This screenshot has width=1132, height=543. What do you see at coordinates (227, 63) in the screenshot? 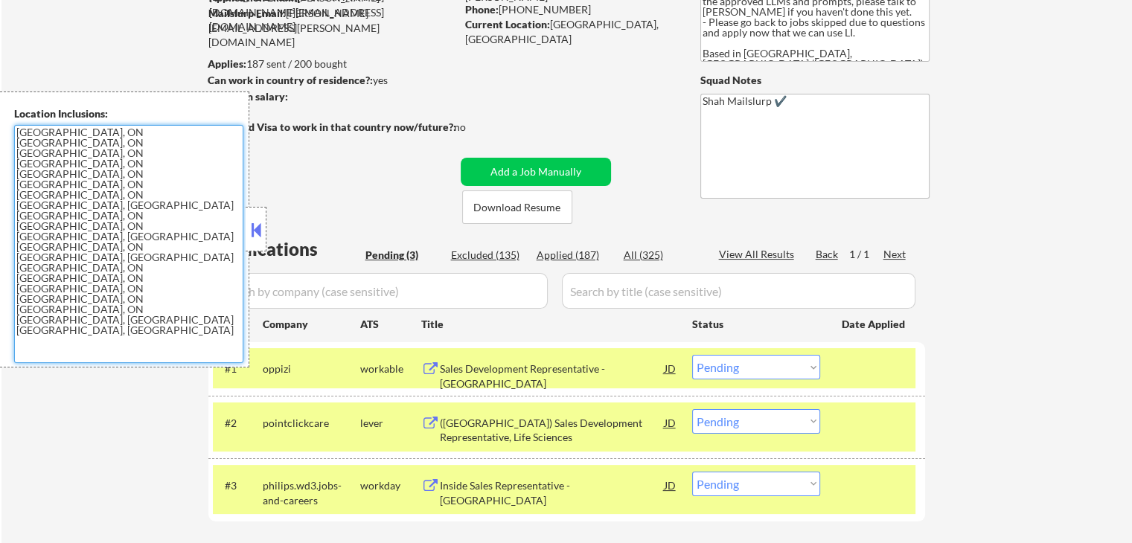
I see `strong: Applies:` at bounding box center [227, 63].